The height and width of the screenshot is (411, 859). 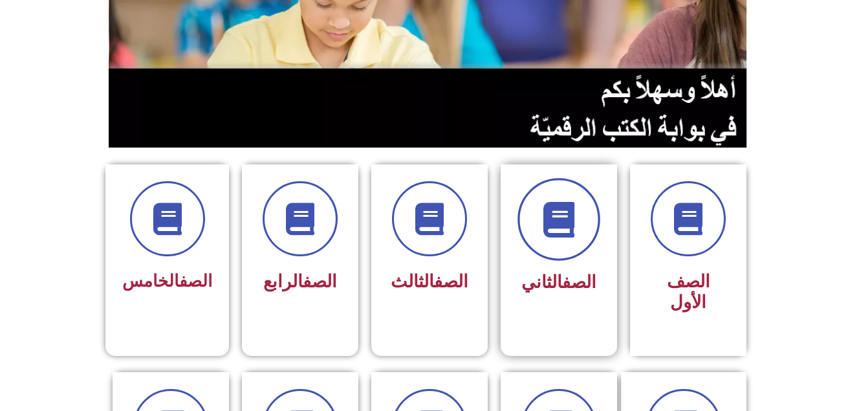 I want to click on span: الصف الأول, so click(x=688, y=292).